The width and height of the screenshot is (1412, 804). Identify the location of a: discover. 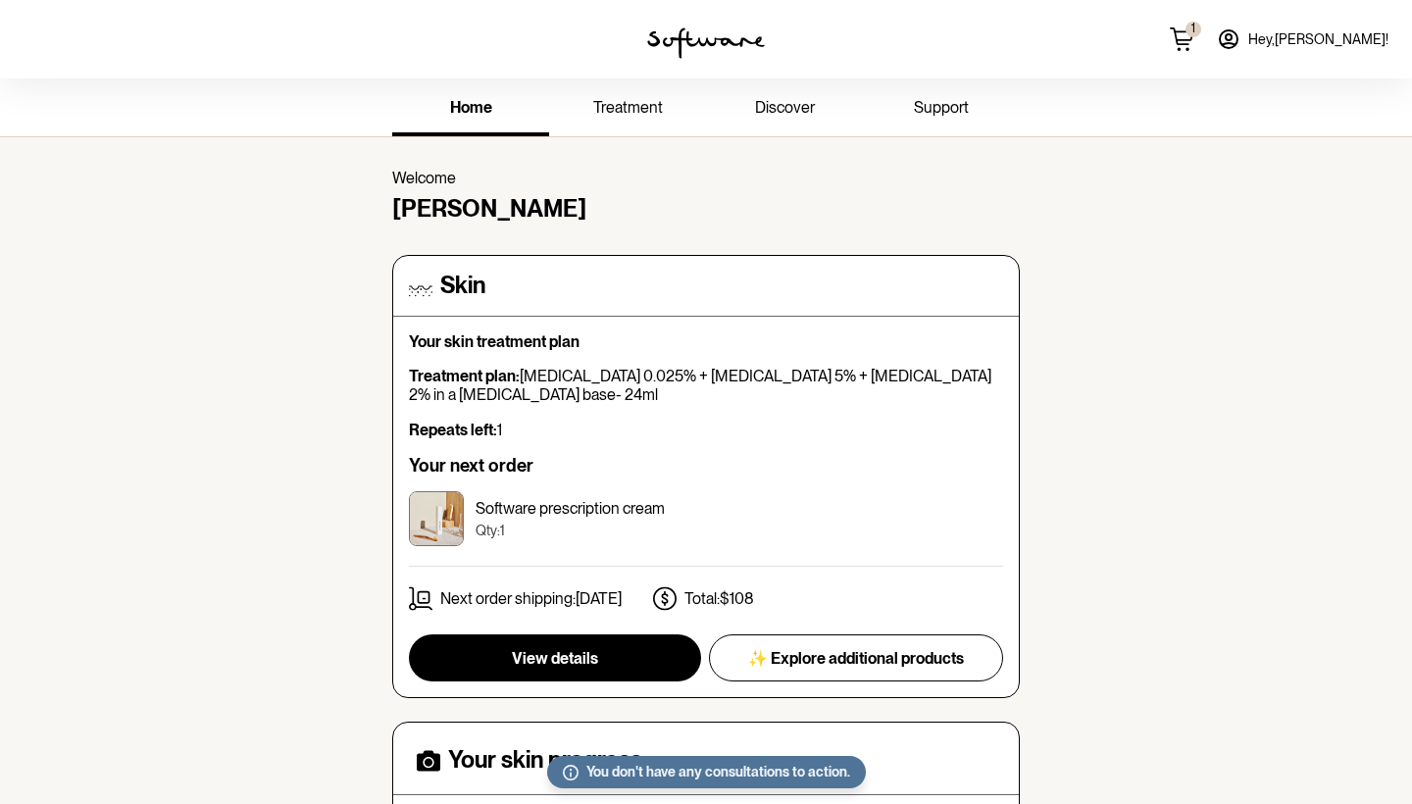
(784, 109).